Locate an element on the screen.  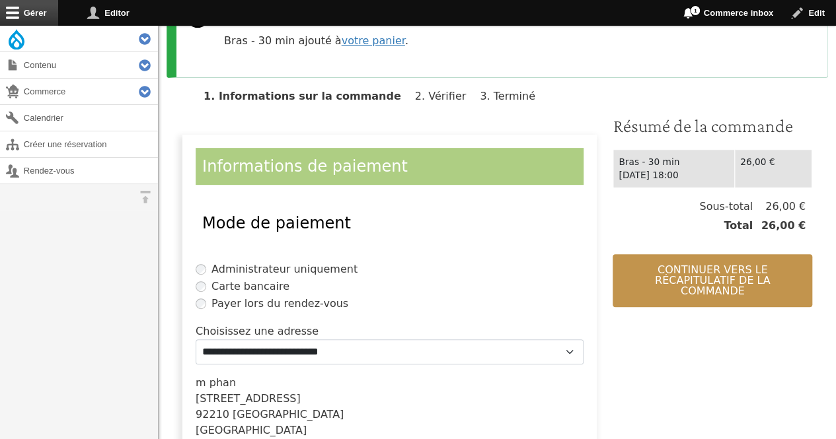
span: m is located at coordinates (201, 383).